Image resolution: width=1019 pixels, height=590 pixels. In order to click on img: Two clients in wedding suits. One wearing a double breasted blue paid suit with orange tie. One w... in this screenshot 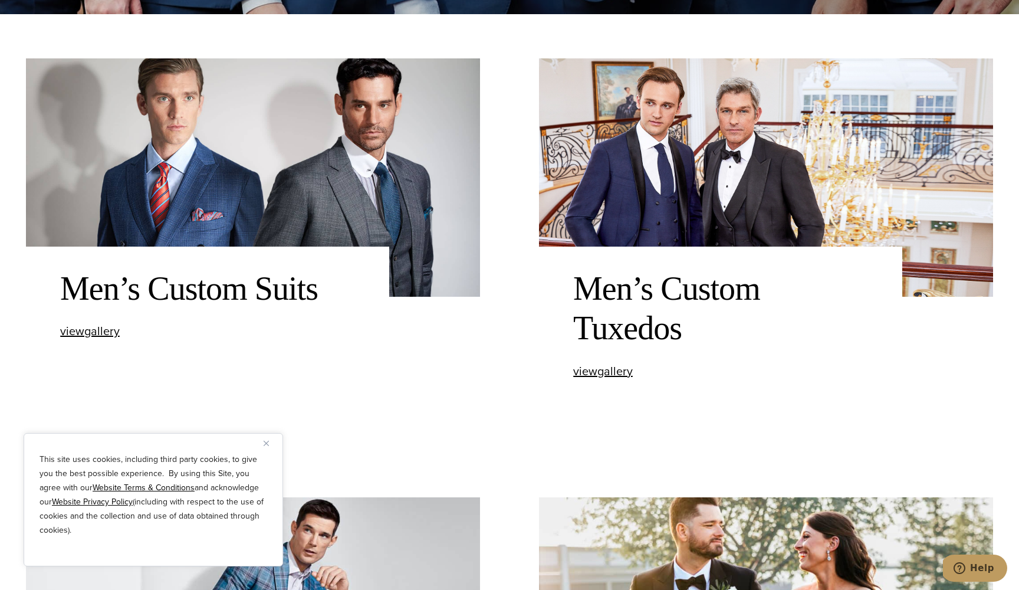, I will do `click(253, 178)`.